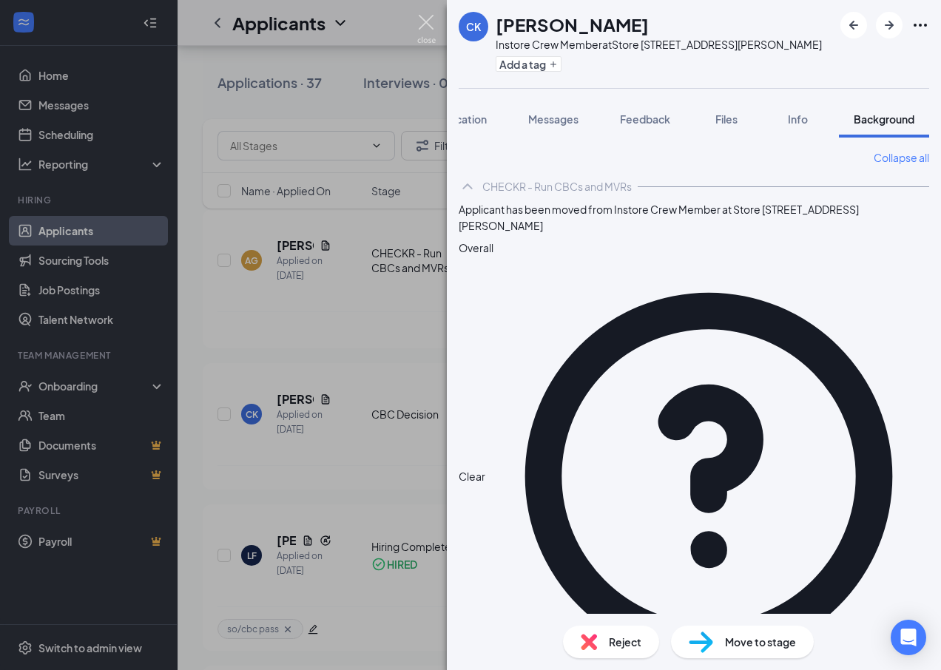 The width and height of the screenshot is (941, 670). What do you see at coordinates (889, 25) in the screenshot?
I see `svg: ArrowRight` at bounding box center [889, 25].